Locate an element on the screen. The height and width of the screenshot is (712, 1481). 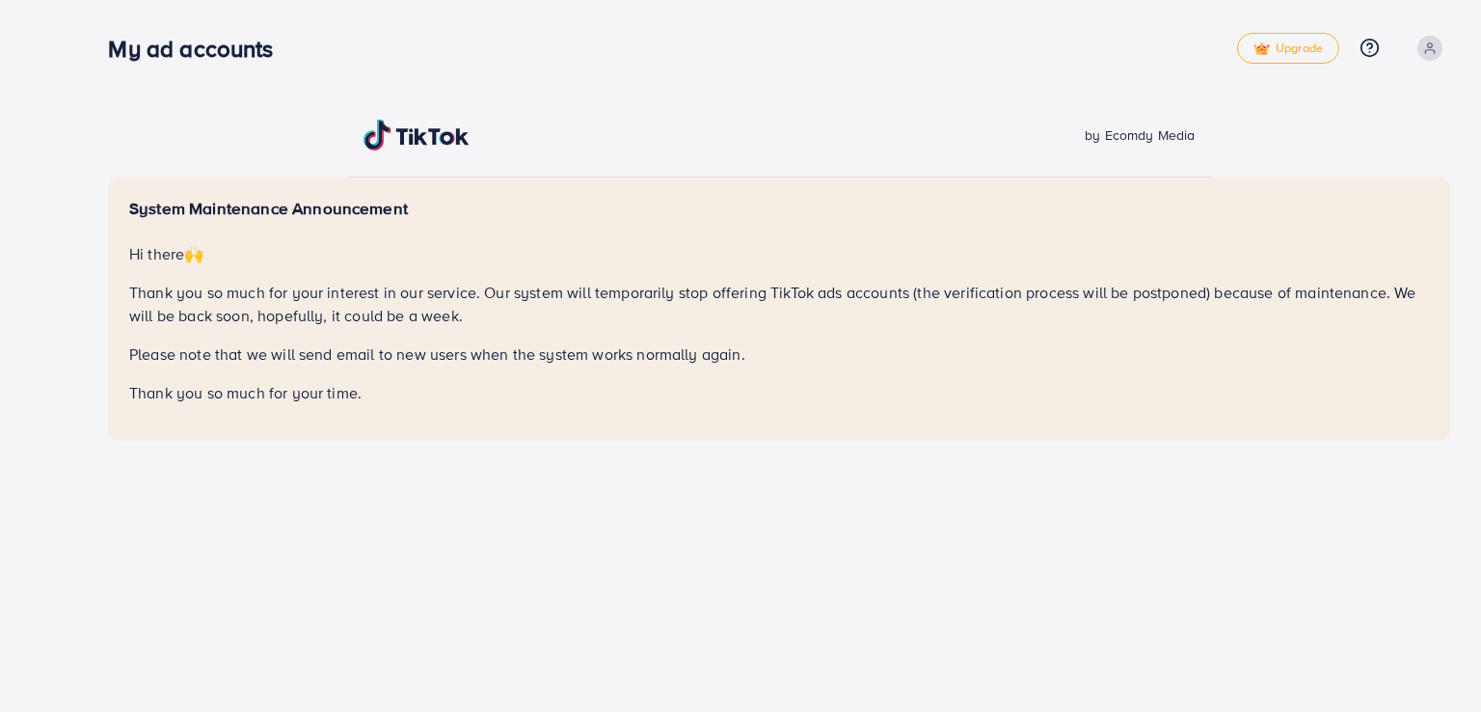
span: Upgrade is located at coordinates (1288, 48).